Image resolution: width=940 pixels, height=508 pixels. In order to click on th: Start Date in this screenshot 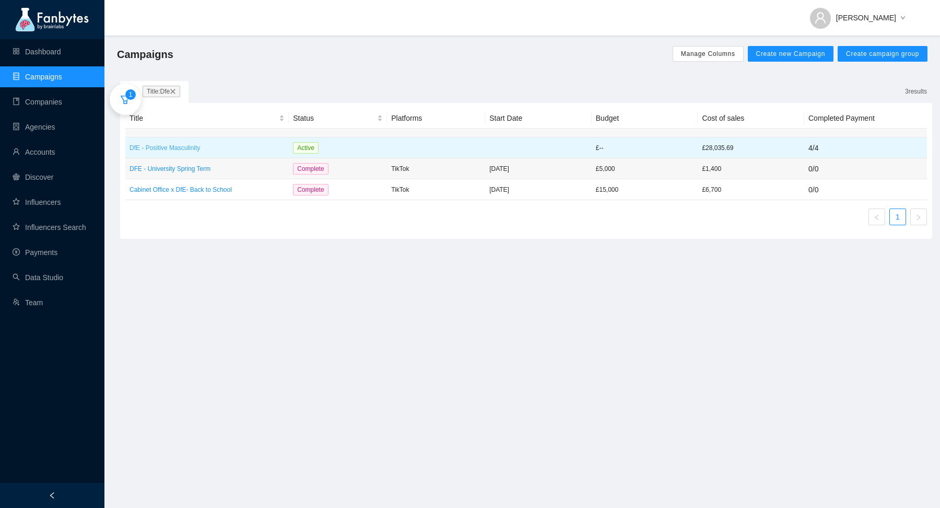, I will do `click(538, 118)`.